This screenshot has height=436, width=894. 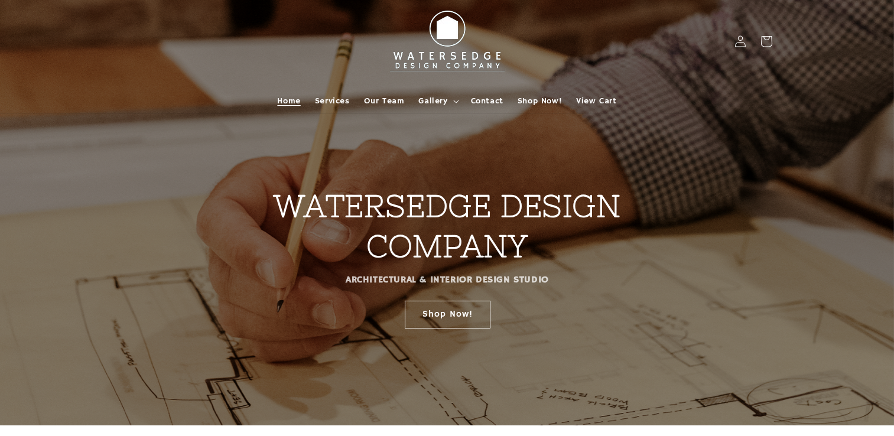 What do you see at coordinates (487, 101) in the screenshot?
I see `span: Contact` at bounding box center [487, 101].